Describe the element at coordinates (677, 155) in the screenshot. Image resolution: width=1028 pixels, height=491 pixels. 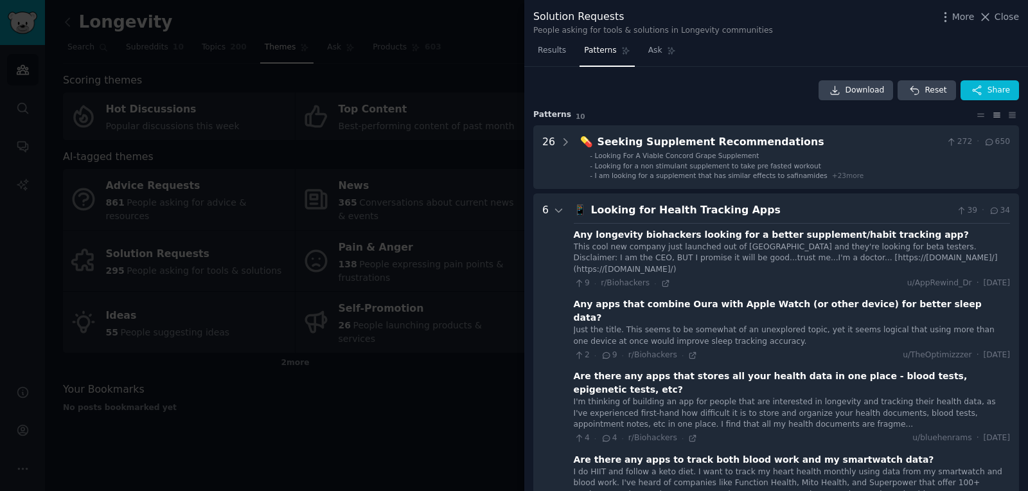
I see `span: Looking For A Viable Concord Grape Supplement` at that location.